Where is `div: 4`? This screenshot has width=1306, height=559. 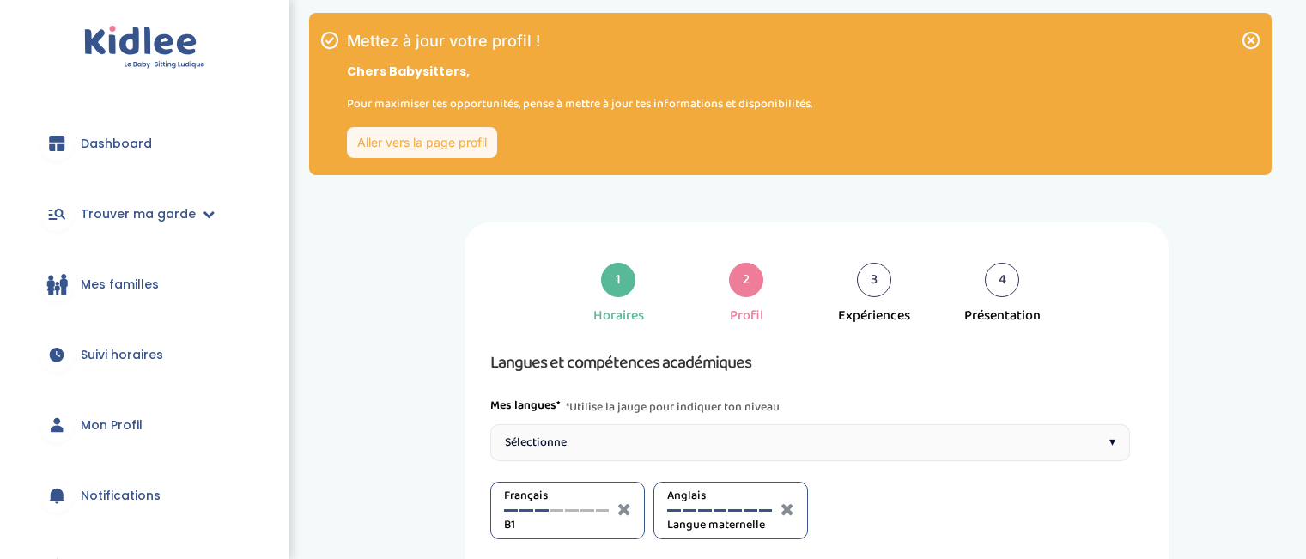
div: 4 is located at coordinates (1002, 280).